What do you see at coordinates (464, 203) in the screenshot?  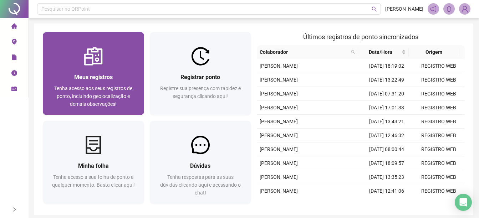 I see `div: Open Intercom Messenger` at bounding box center [464, 203].